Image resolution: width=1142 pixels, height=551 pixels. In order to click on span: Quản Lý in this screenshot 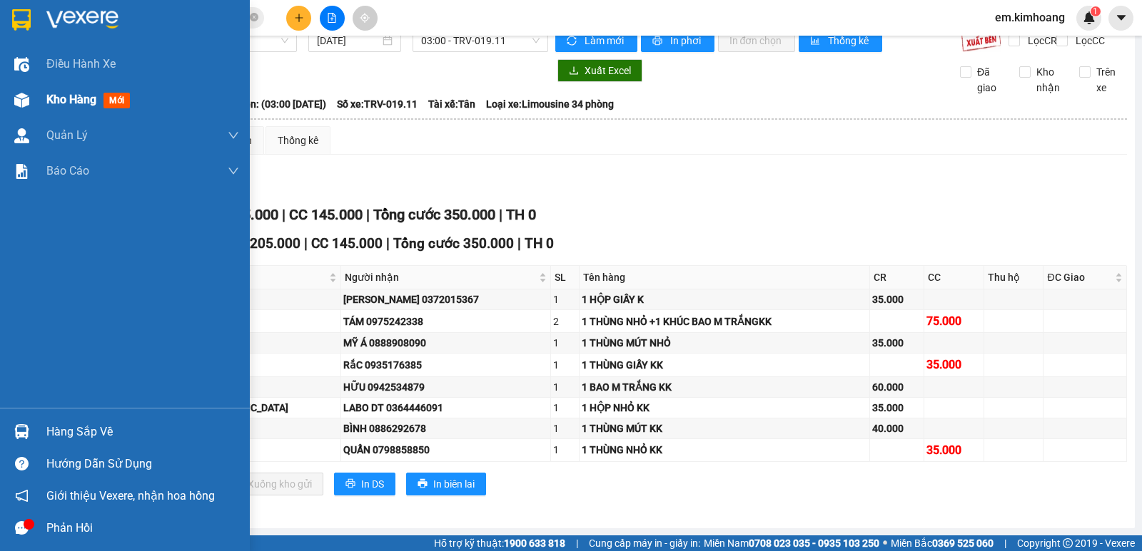, I will do `click(67, 135)`.